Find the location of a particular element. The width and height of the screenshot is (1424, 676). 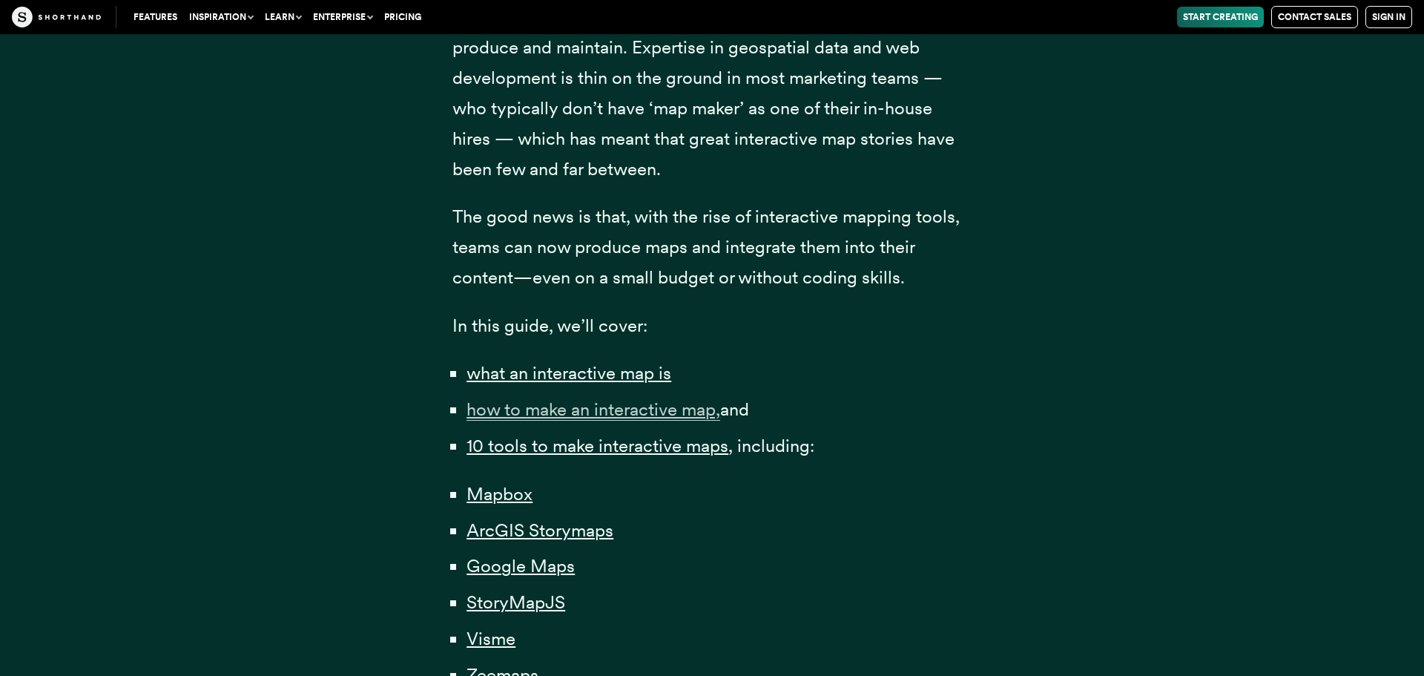

a: Google Maps is located at coordinates (521, 565).